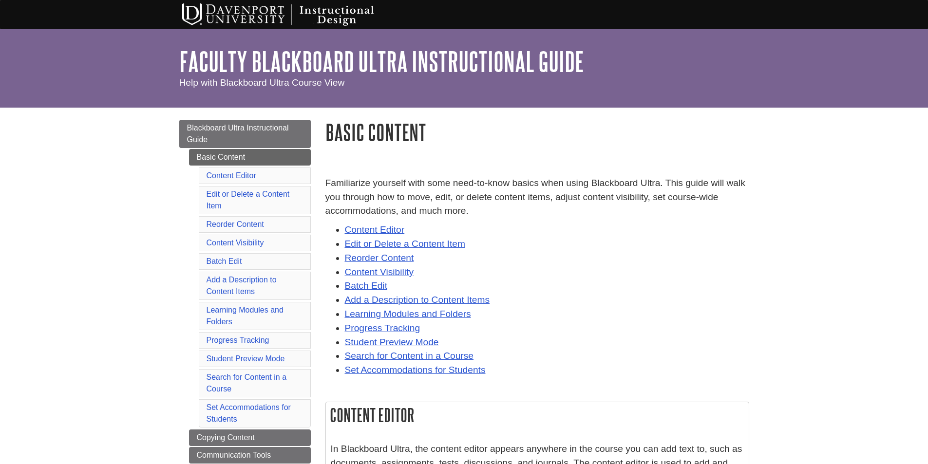 The width and height of the screenshot is (928, 464). What do you see at coordinates (262, 82) in the screenshot?
I see `span: Help with Blackboard Ultra Course View` at bounding box center [262, 82].